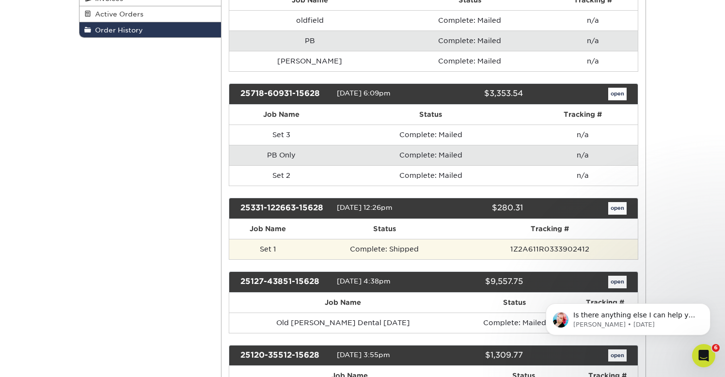  Describe the element at coordinates (285, 208) in the screenshot. I see `div: 25331-122663-15628` at that location.